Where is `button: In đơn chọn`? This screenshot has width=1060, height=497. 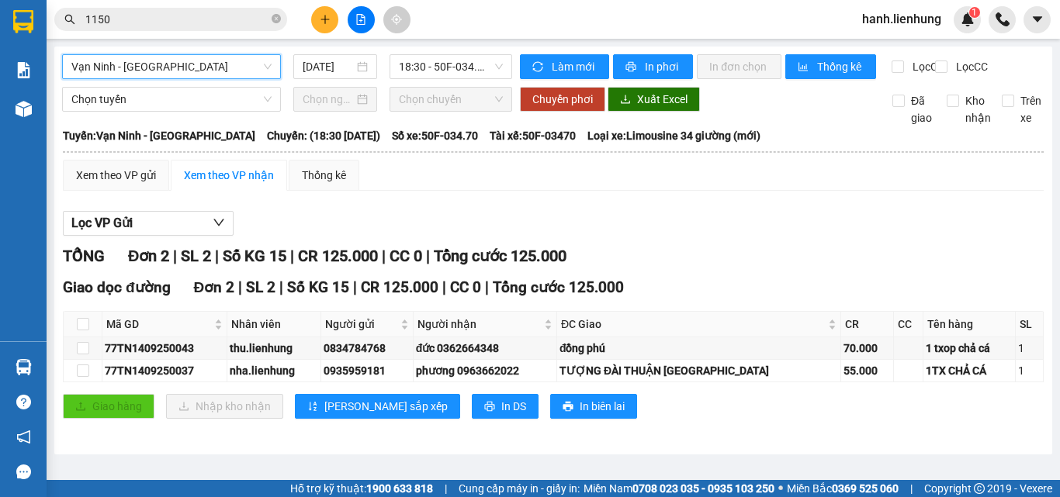 button: In đơn chọn is located at coordinates (739, 67).